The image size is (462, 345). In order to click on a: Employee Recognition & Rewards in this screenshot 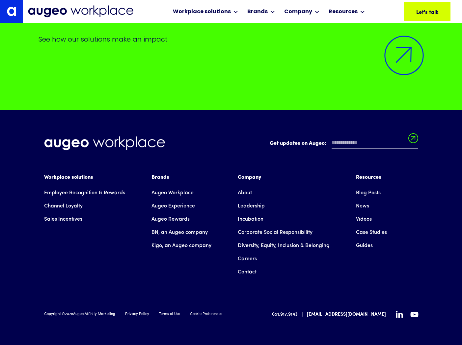, I will do `click(85, 193)`.